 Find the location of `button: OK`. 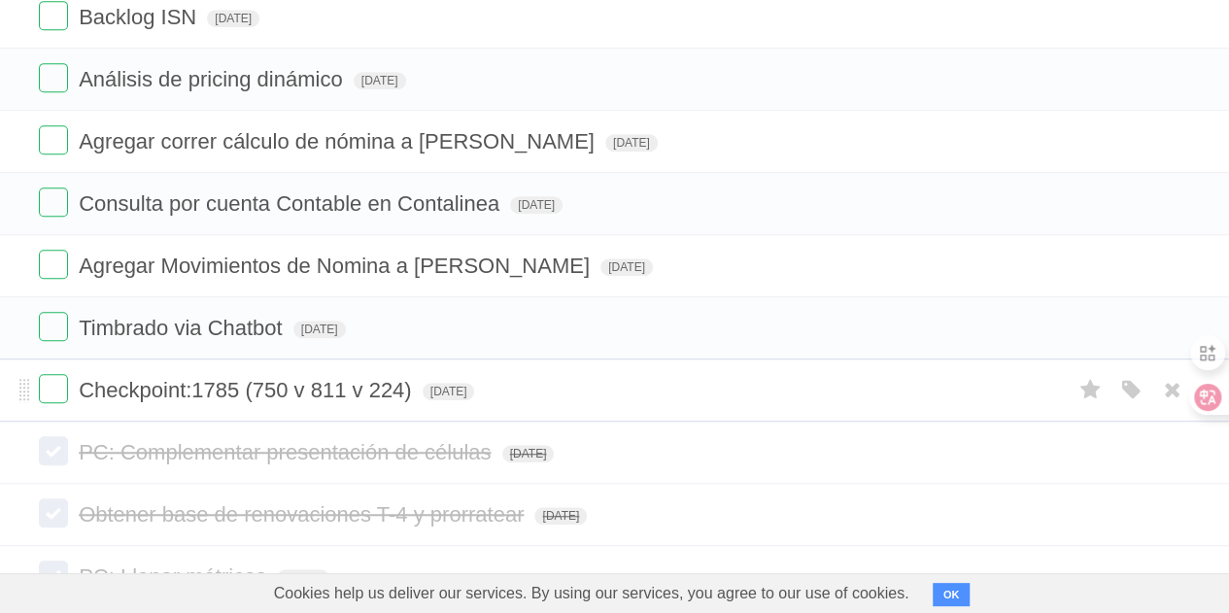

button: OK is located at coordinates (951, 594).